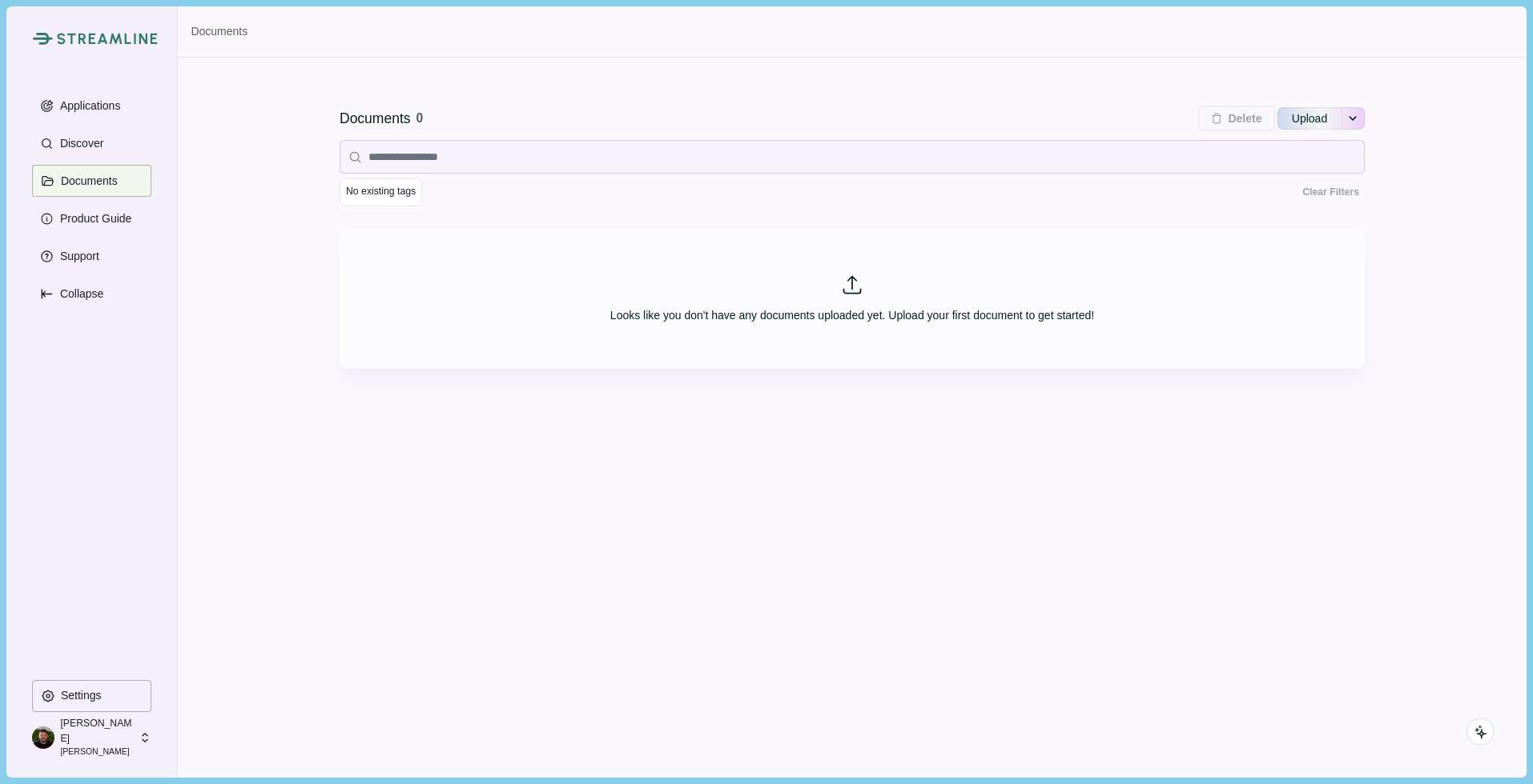 The image size is (1533, 784). Describe the element at coordinates (91, 106) in the screenshot. I see `button: Applications` at that location.